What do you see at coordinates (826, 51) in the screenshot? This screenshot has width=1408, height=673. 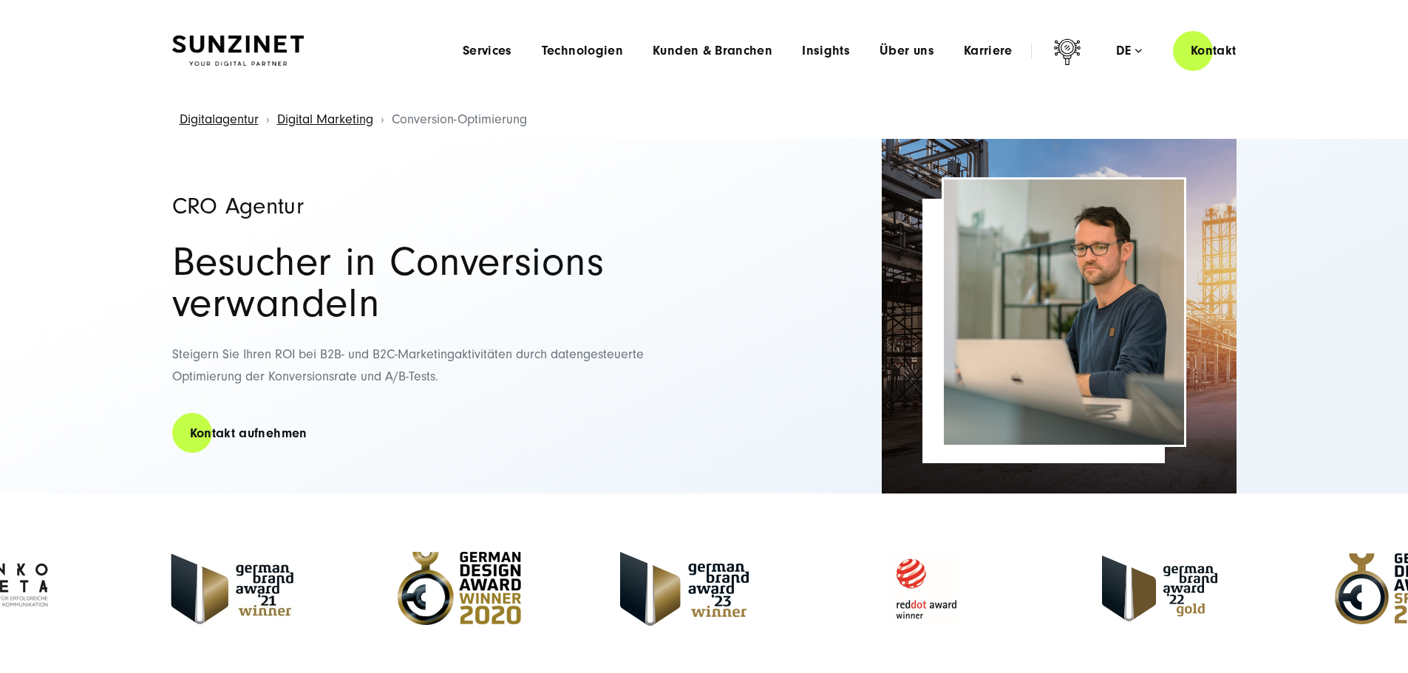 I see `span: Insights` at bounding box center [826, 51].